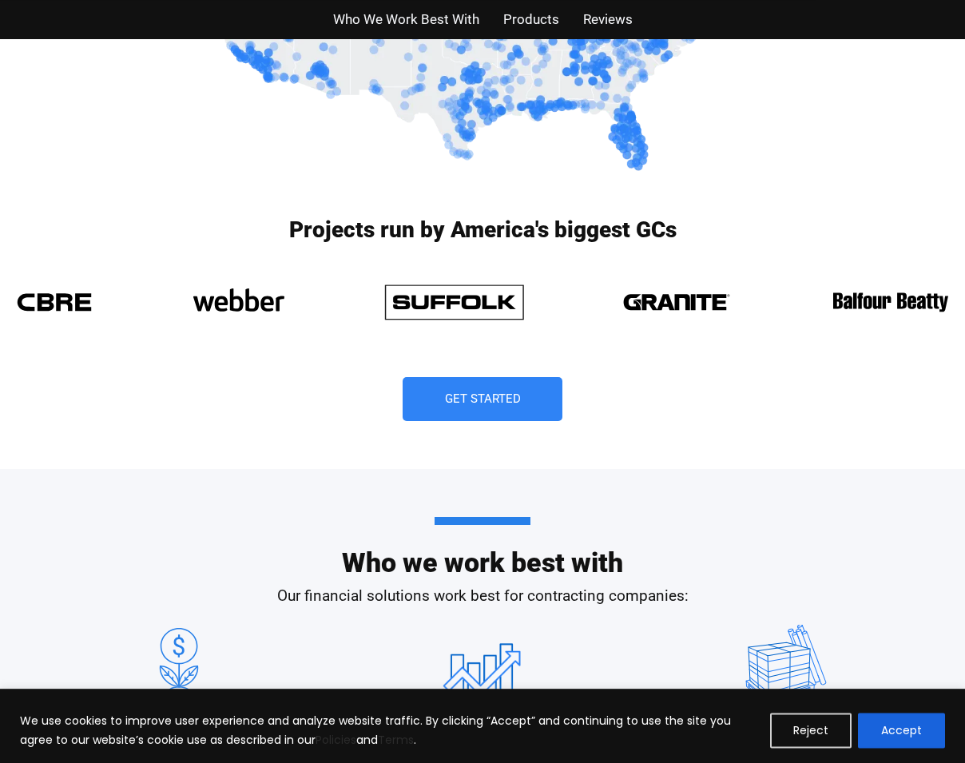  Describe the element at coordinates (482, 596) in the screenshot. I see `p: Our financial solutions work best for contracting companies:` at that location.